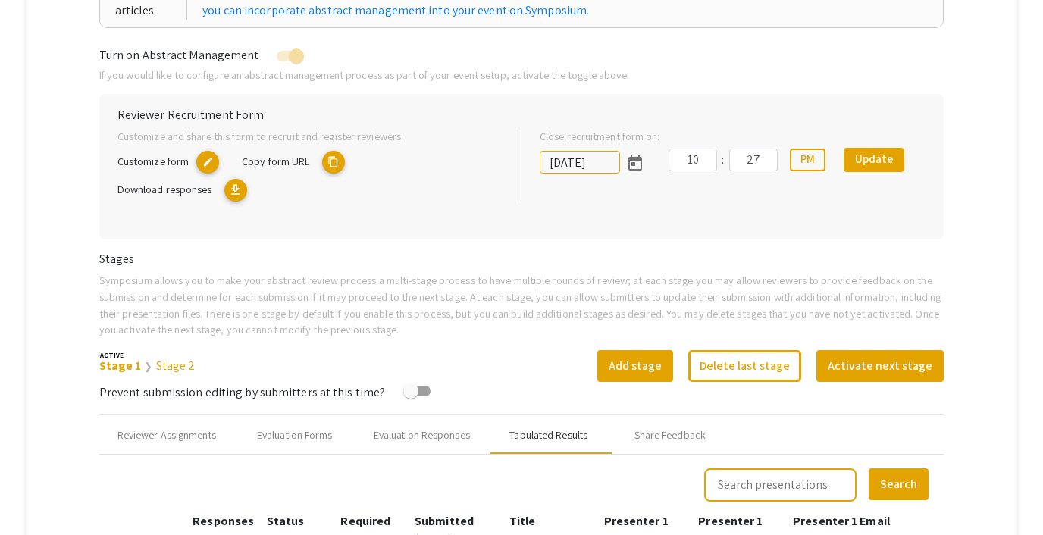 Image resolution: width=1043 pixels, height=535 pixels. Describe the element at coordinates (600, 136) in the screenshot. I see `label: Close recruitment form on:` at that location.